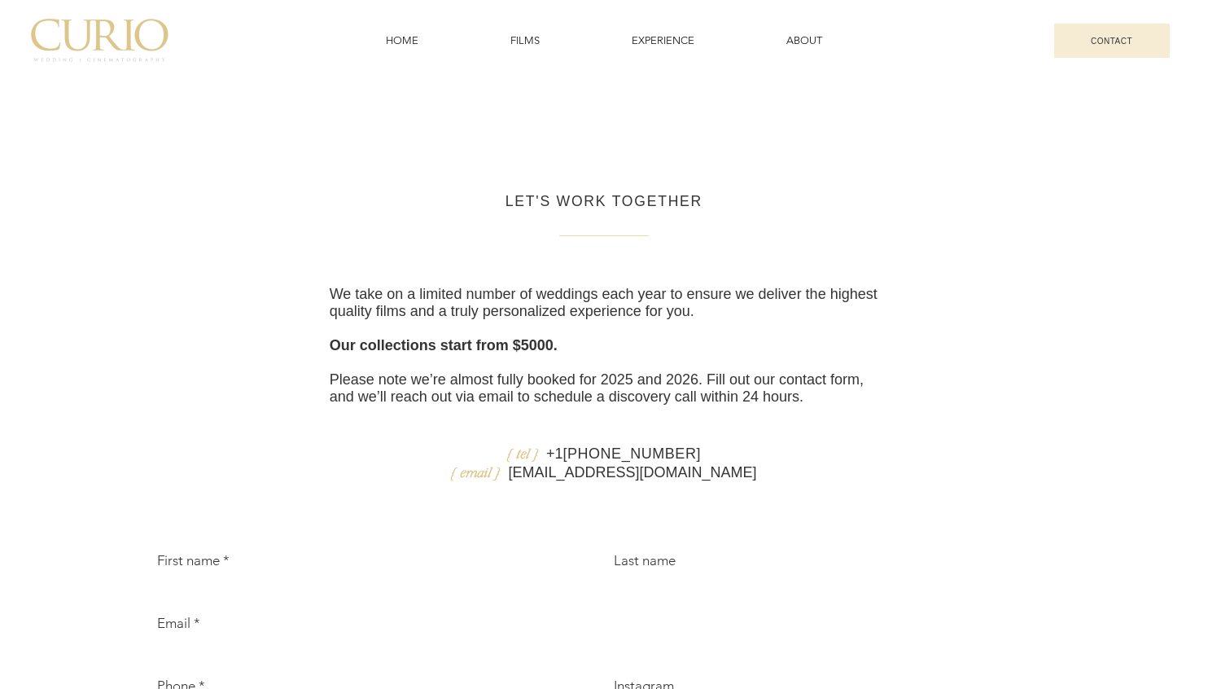  Describe the element at coordinates (603, 302) in the screenshot. I see `span: We take on a limited number of weddings each year to ensure we deliver the highest quality films ...` at that location.